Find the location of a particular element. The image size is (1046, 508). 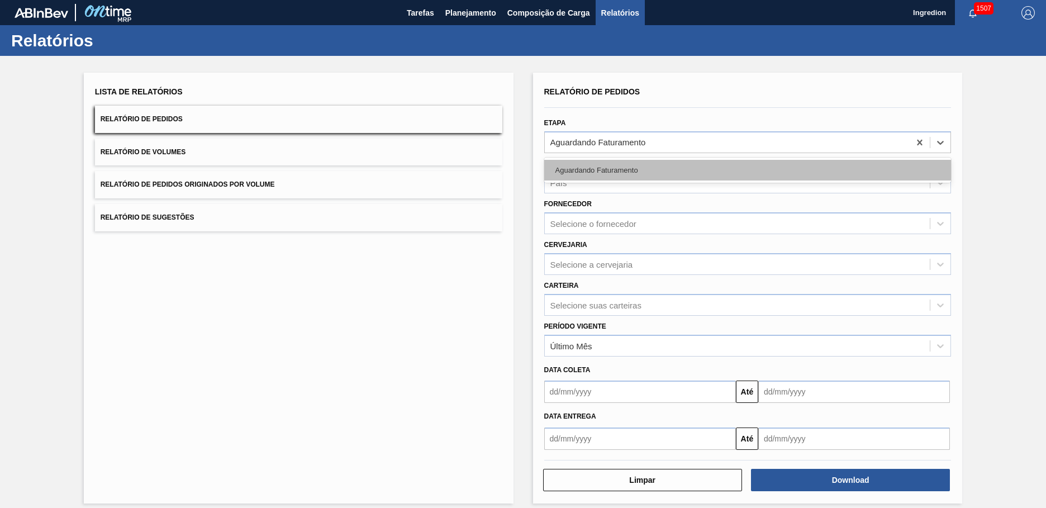

button: Relatório de Pedidos is located at coordinates (298, 119).